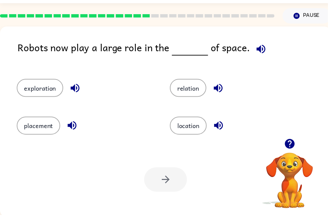  Describe the element at coordinates (190, 89) in the screenshot. I see `button: relation` at that location.